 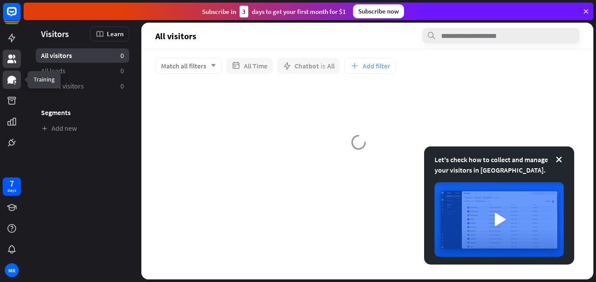 I want to click on button: Open LiveChat chat widget, so click(x=20, y=17).